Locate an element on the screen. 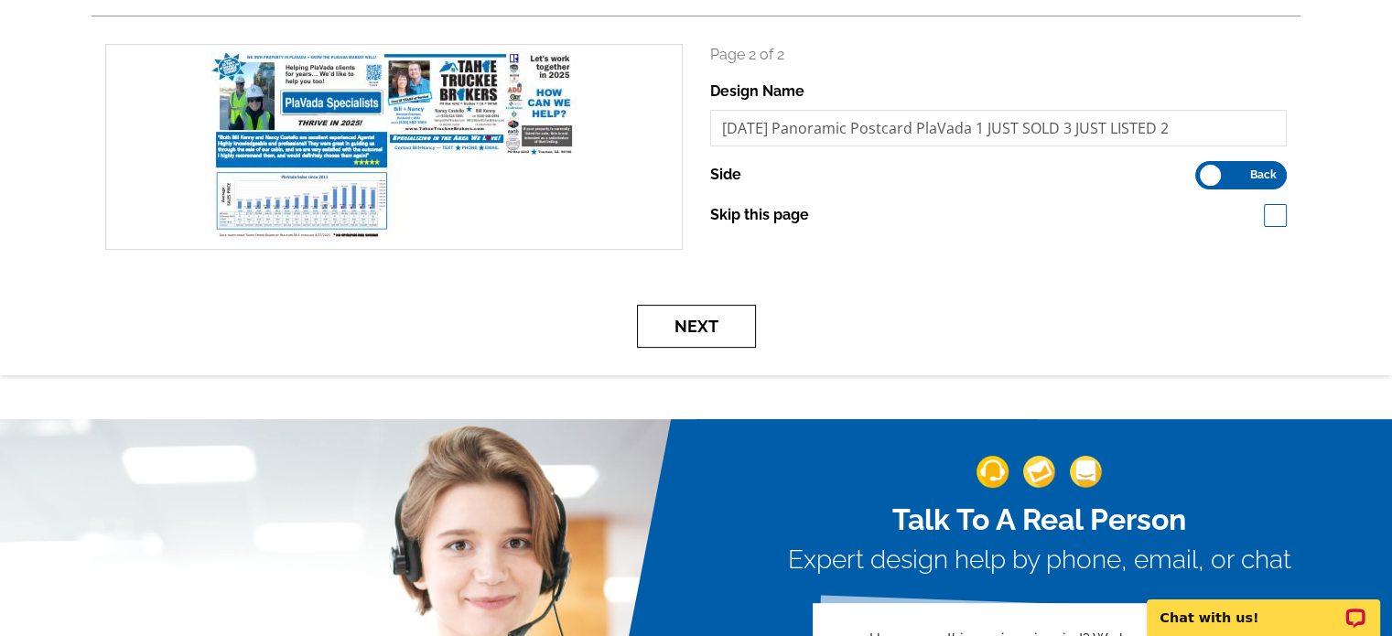 This screenshot has width=1392, height=636. button: Open LiveChat chat widget is located at coordinates (221, 39).